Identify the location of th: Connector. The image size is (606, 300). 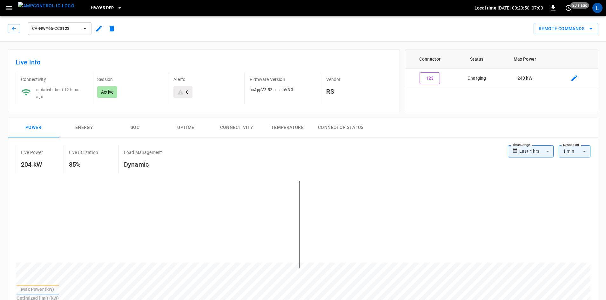
(430, 59).